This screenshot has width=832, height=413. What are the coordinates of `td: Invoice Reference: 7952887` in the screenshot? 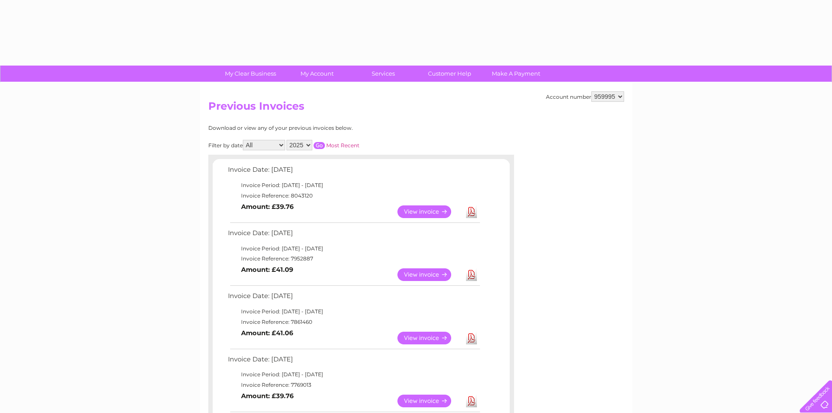 It's located at (353, 258).